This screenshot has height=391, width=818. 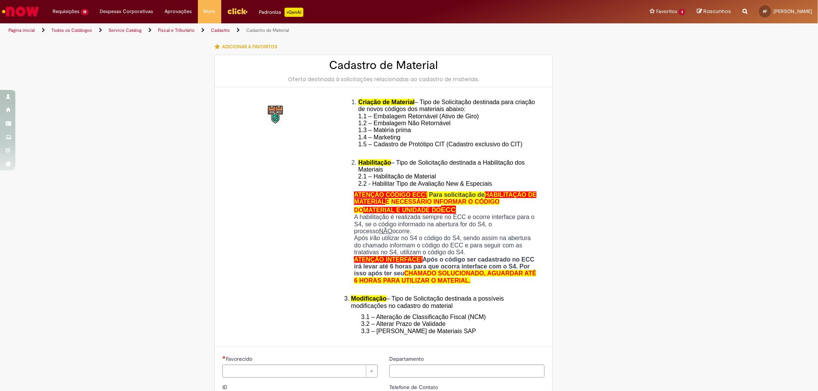 I want to click on span: ECC, so click(x=448, y=210).